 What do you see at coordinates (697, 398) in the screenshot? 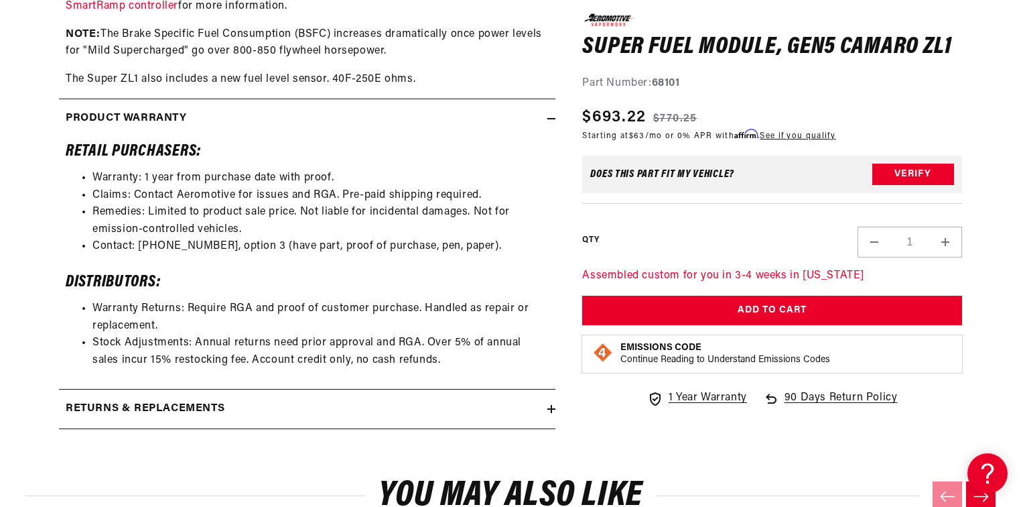
I see `a: 1 Year Warranty` at bounding box center [697, 398].